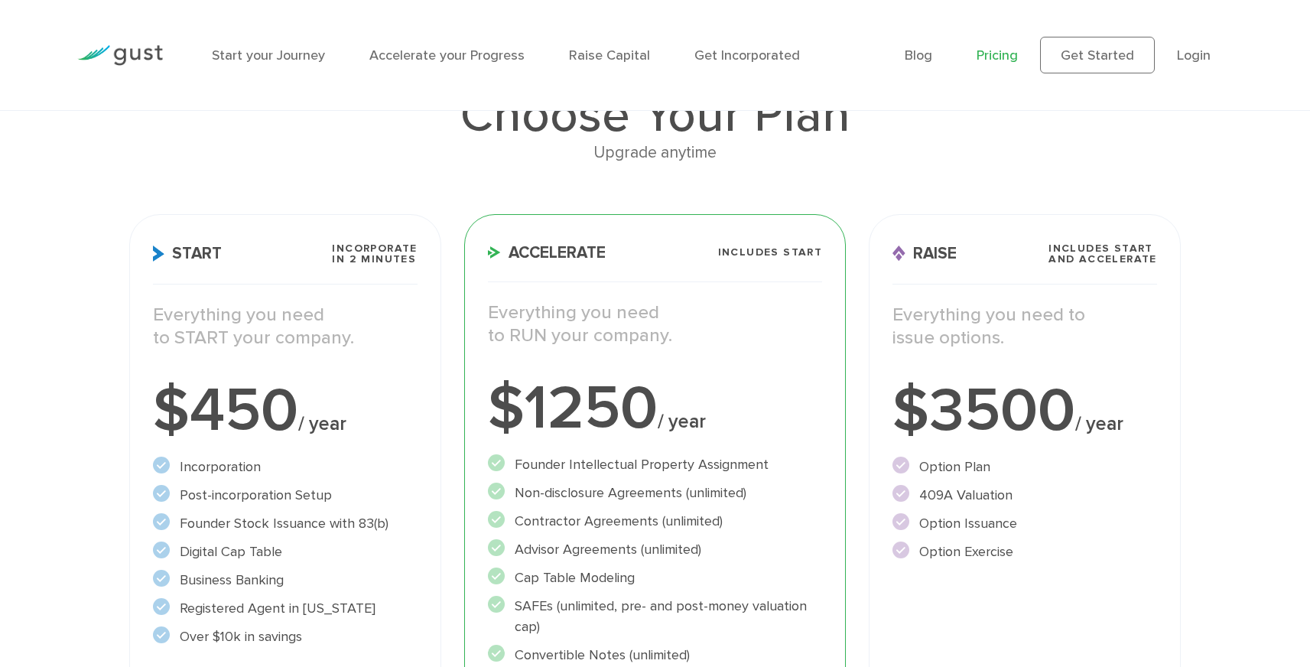 The width and height of the screenshot is (1310, 667). Describe the element at coordinates (494, 252) in the screenshot. I see `img: Accelerate Icon` at that location.